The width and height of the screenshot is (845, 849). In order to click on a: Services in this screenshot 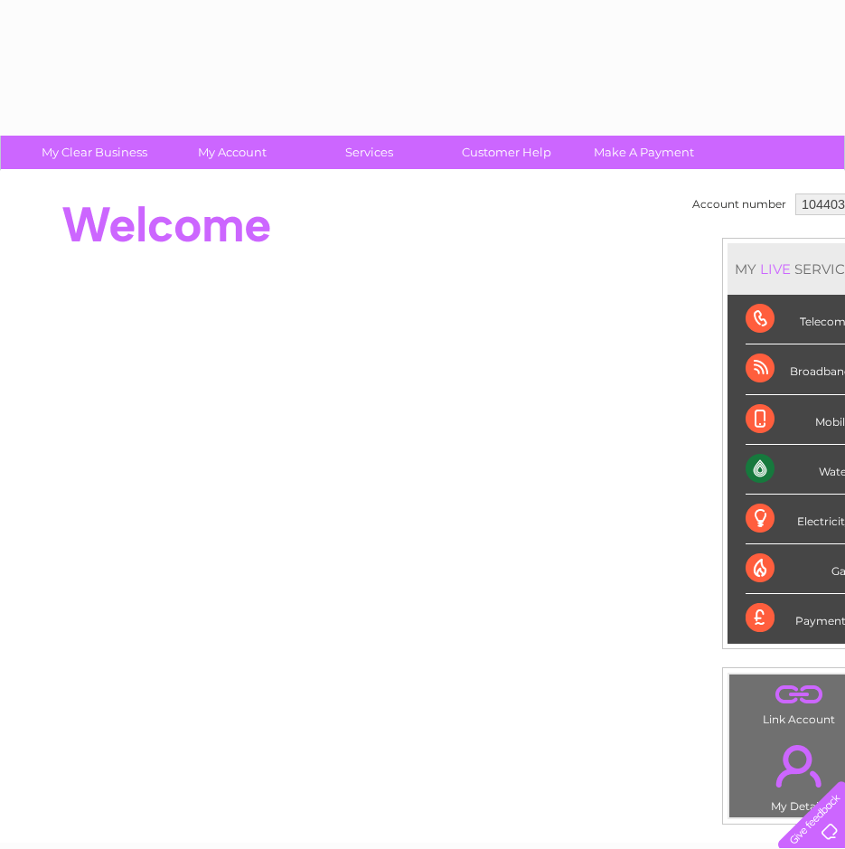, I will do `click(369, 152)`.